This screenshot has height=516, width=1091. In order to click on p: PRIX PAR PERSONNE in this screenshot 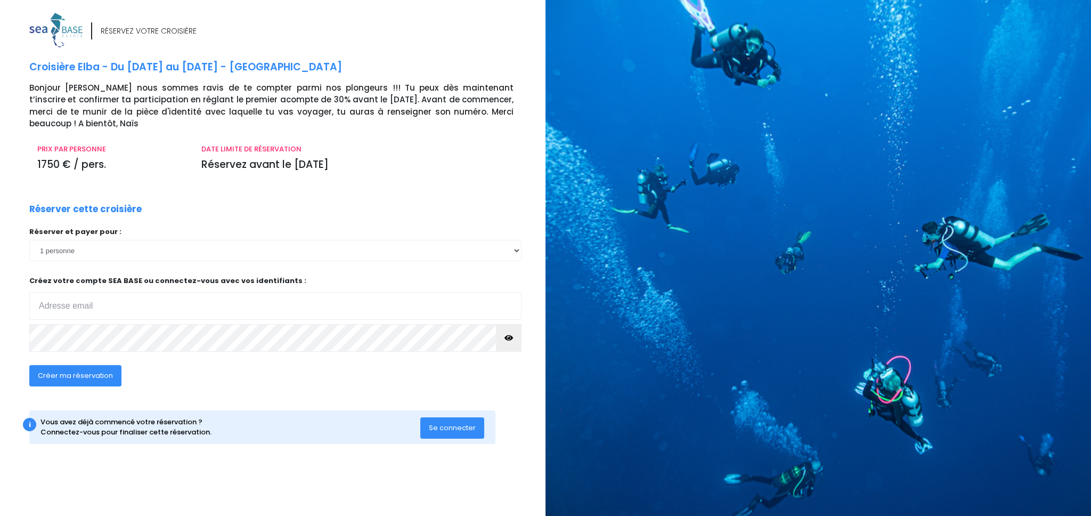, I will do `click(111, 149)`.